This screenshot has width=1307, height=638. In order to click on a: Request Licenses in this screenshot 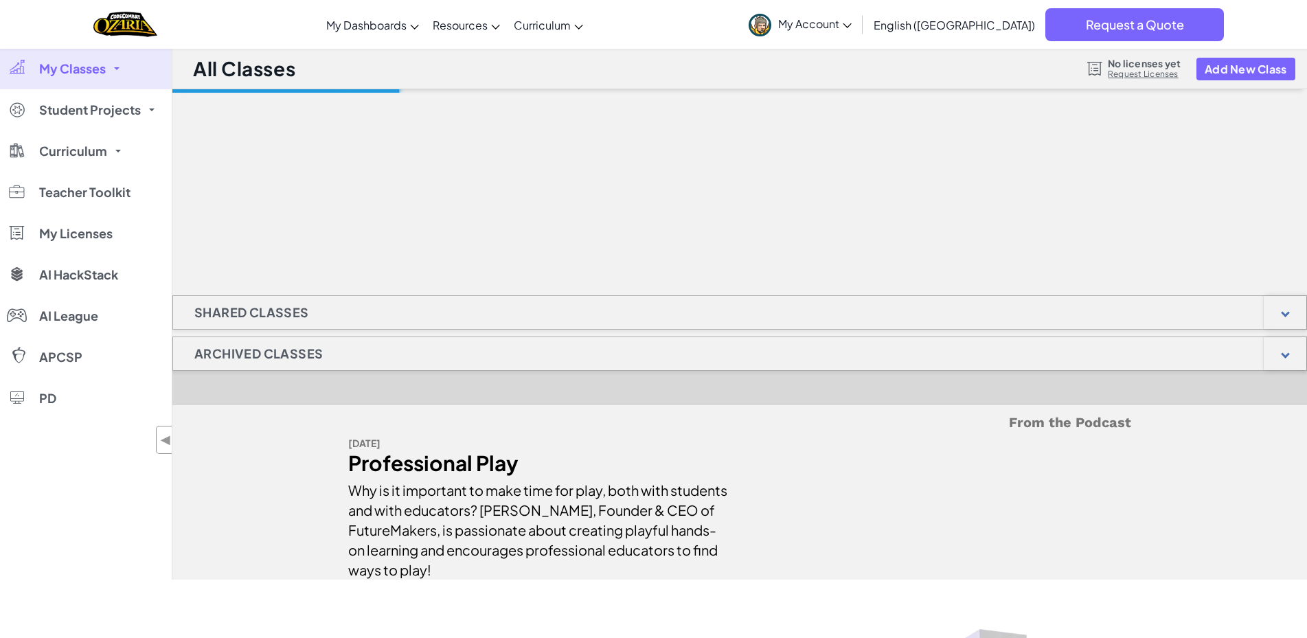, I will do `click(1144, 74)`.